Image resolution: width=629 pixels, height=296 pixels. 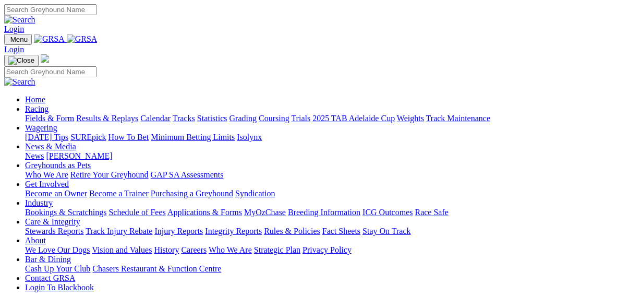 What do you see at coordinates (156, 268) in the screenshot?
I see `a: Chasers Restaurant & Function Centre` at bounding box center [156, 268].